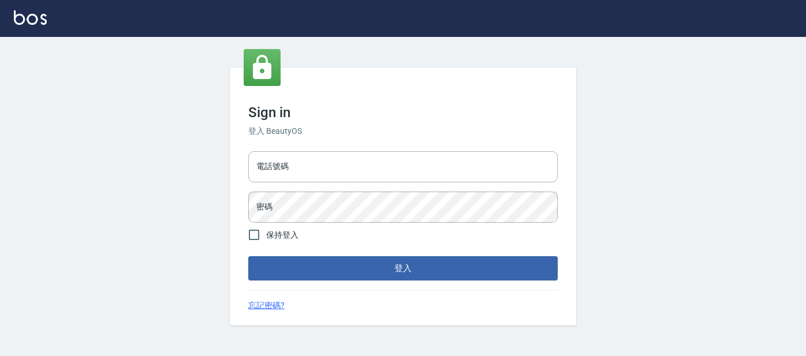  Describe the element at coordinates (403, 268) in the screenshot. I see `button: 登入` at that location.